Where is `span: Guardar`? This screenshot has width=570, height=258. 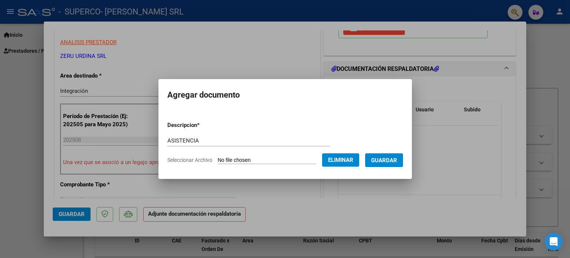
span: Guardar is located at coordinates (384, 160).